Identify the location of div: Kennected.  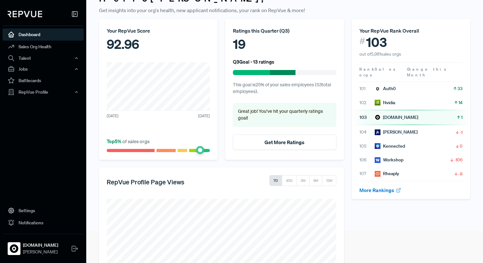
(389, 146).